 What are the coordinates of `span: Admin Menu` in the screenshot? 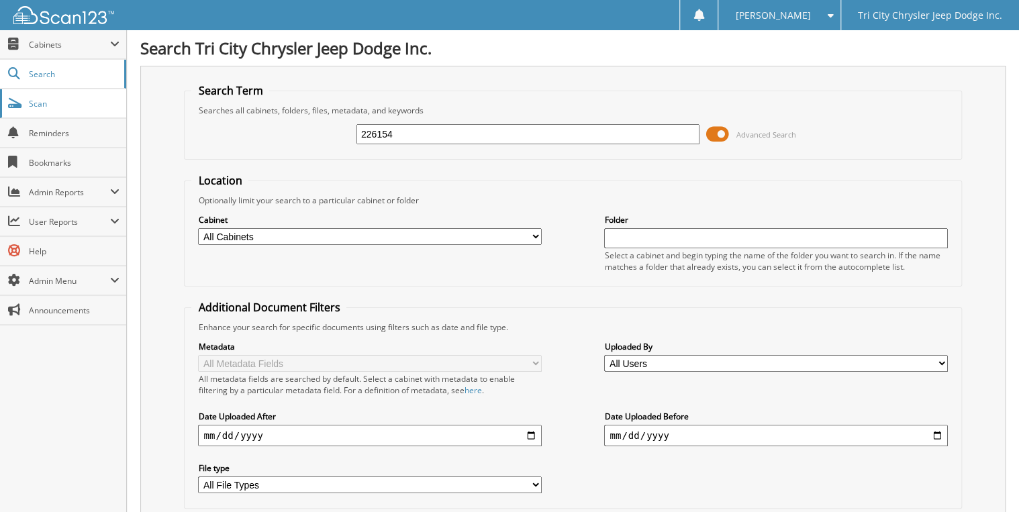 It's located at (69, 281).